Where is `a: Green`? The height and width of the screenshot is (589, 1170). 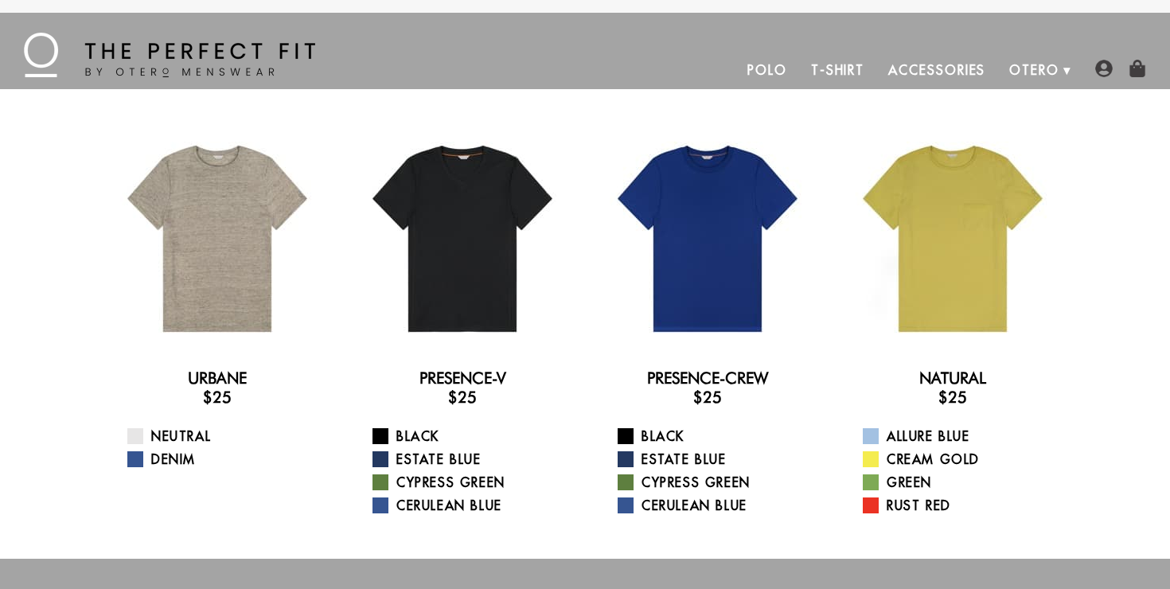 a: Green is located at coordinates (962, 482).